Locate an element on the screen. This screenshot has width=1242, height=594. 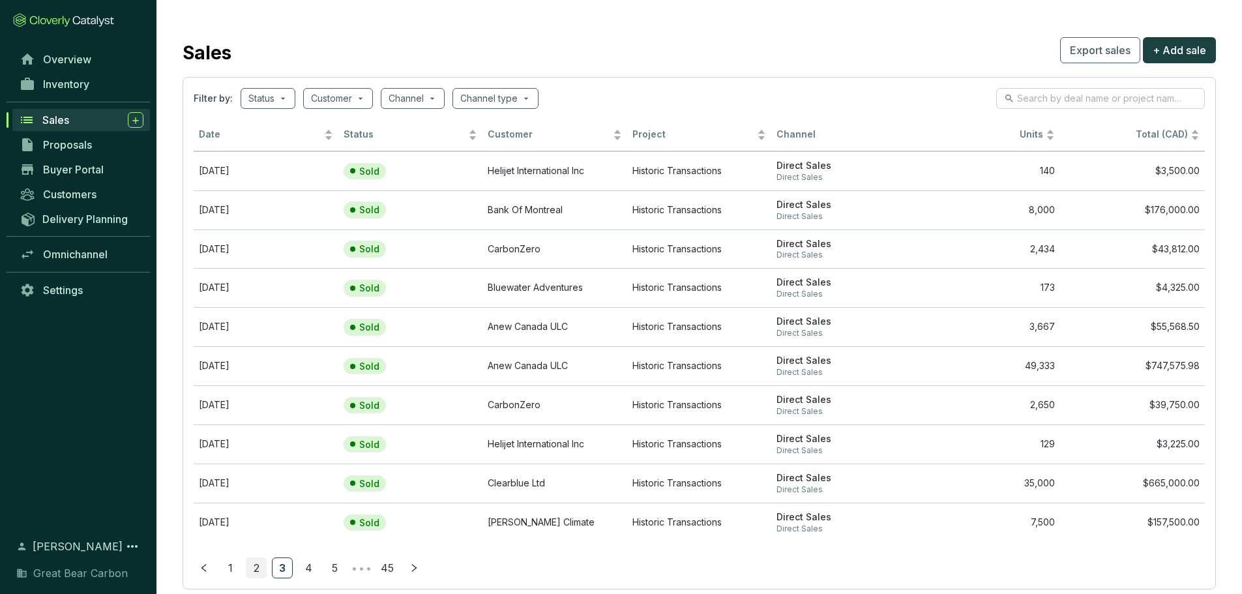
span: right is located at coordinates (414, 568).